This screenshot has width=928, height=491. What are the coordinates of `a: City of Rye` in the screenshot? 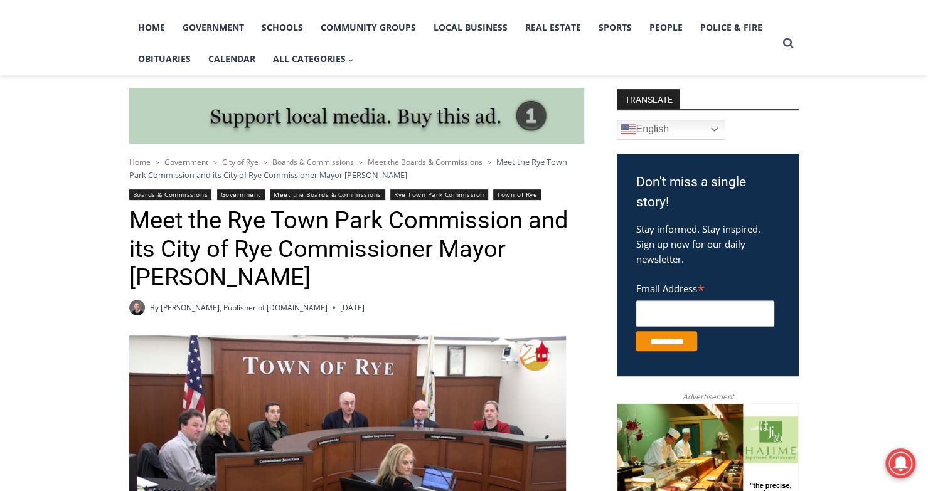 It's located at (240, 162).